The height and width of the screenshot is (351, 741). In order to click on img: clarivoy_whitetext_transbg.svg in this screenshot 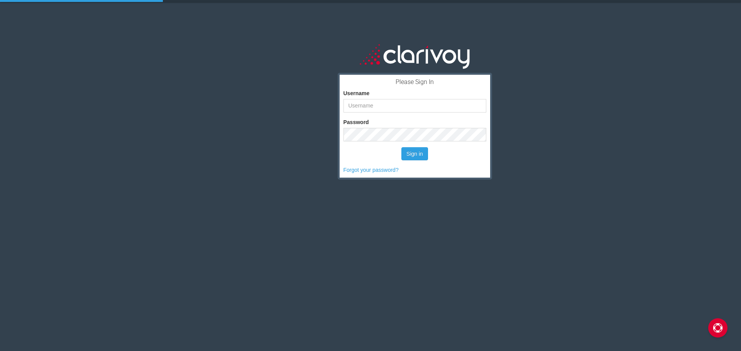, I will do `click(414, 56)`.